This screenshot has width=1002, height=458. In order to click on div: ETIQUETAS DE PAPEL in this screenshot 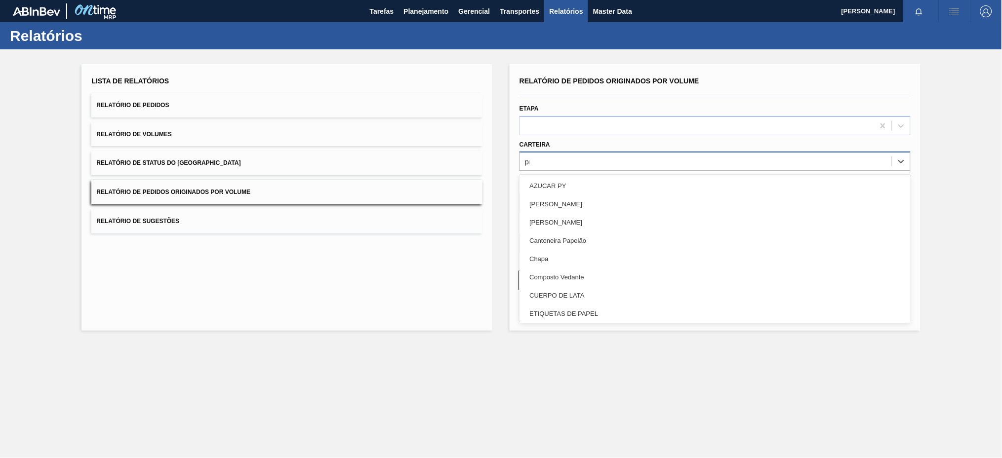, I will do `click(715, 314)`.